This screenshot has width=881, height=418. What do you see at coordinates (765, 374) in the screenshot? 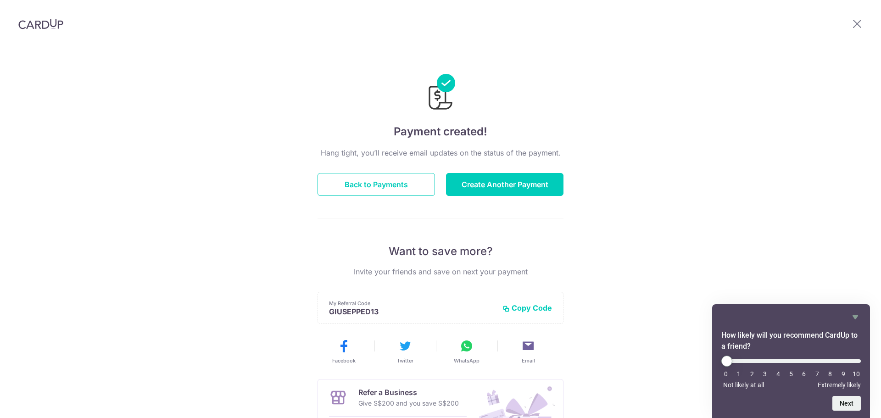
I see `li: 3` at bounding box center [765, 374].